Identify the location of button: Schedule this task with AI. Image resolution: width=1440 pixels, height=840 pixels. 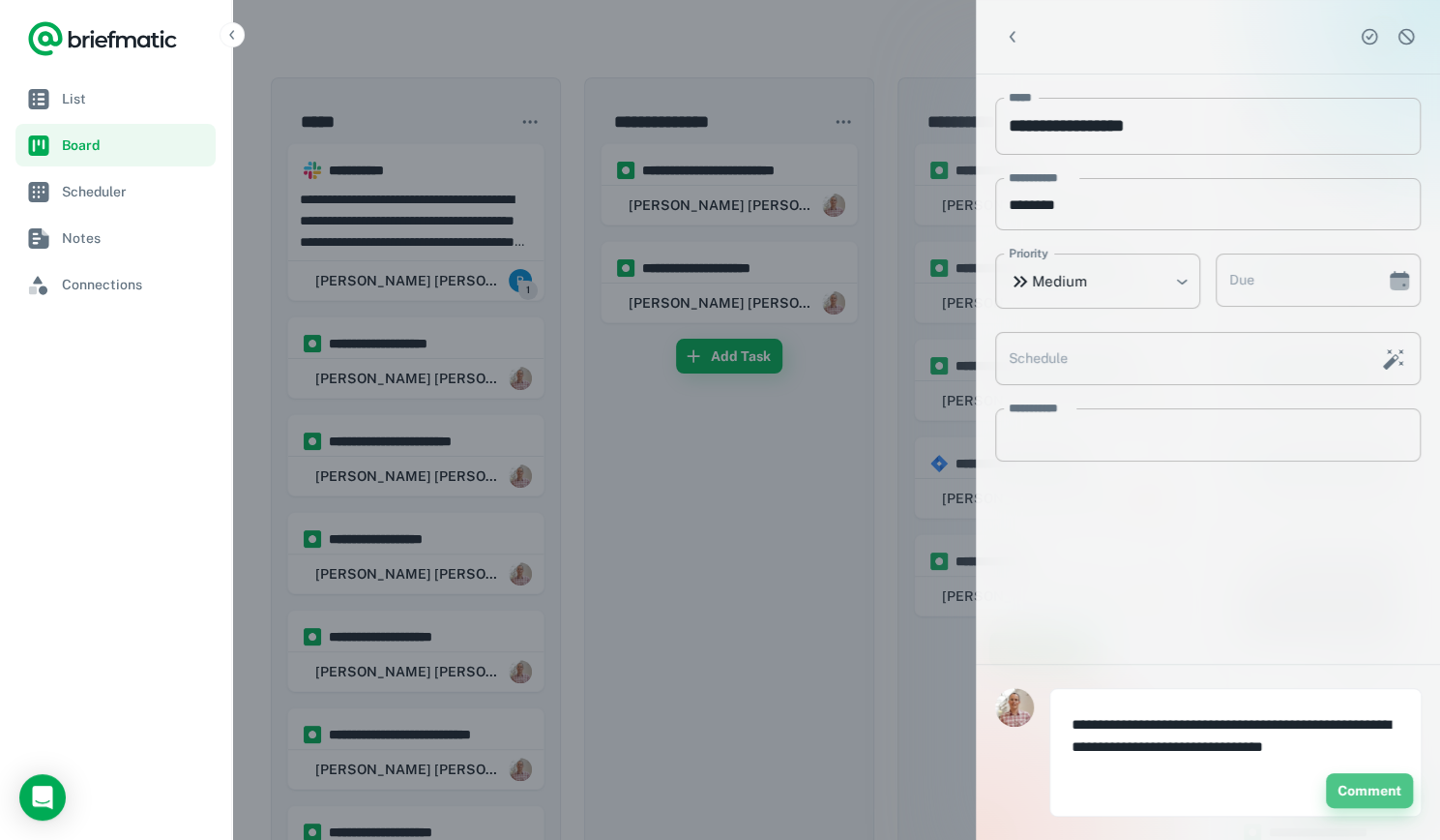
(1394, 359).